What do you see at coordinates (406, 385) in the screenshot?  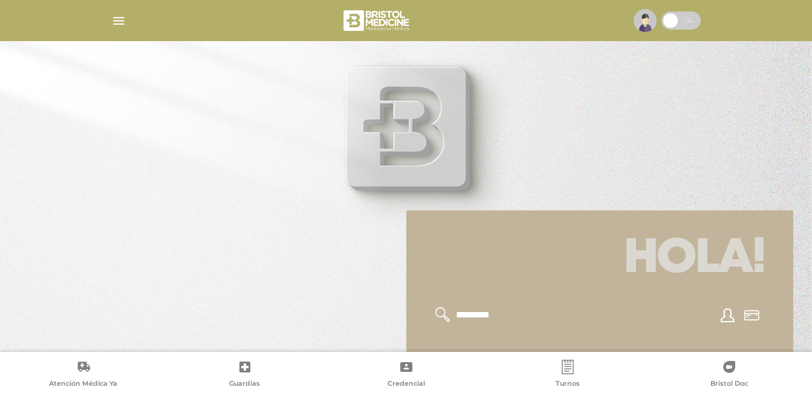 I see `span: Credencial` at bounding box center [406, 385].